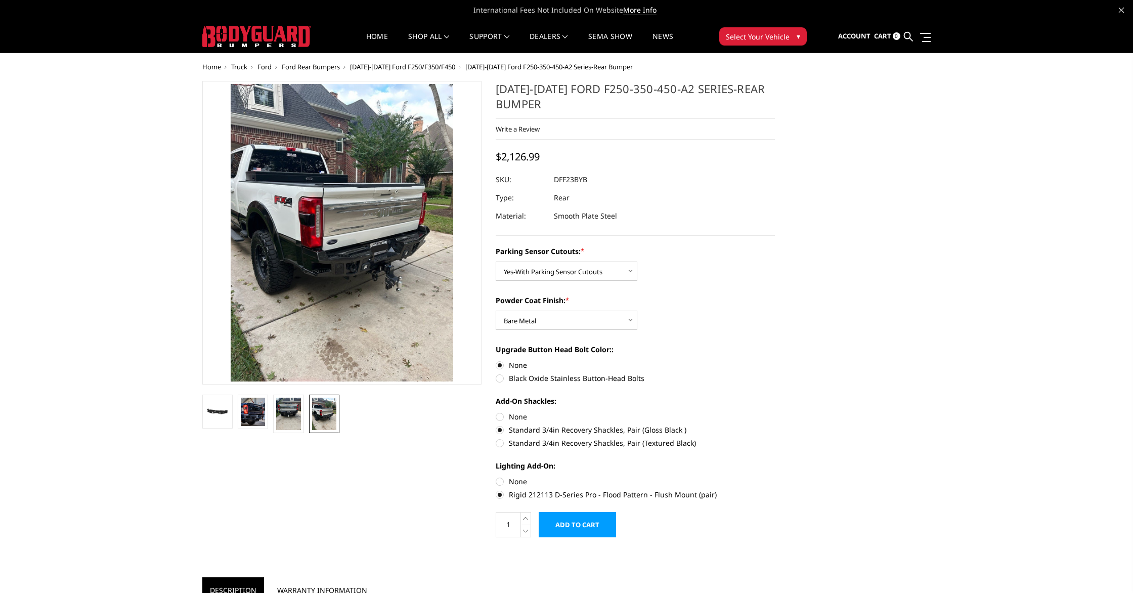 Image resolution: width=1133 pixels, height=593 pixels. Describe the element at coordinates (635, 494) in the screenshot. I see `label: Rigid 212113 D-Series Pro - Flood Pattern - Flush Mount (pair)` at that location.